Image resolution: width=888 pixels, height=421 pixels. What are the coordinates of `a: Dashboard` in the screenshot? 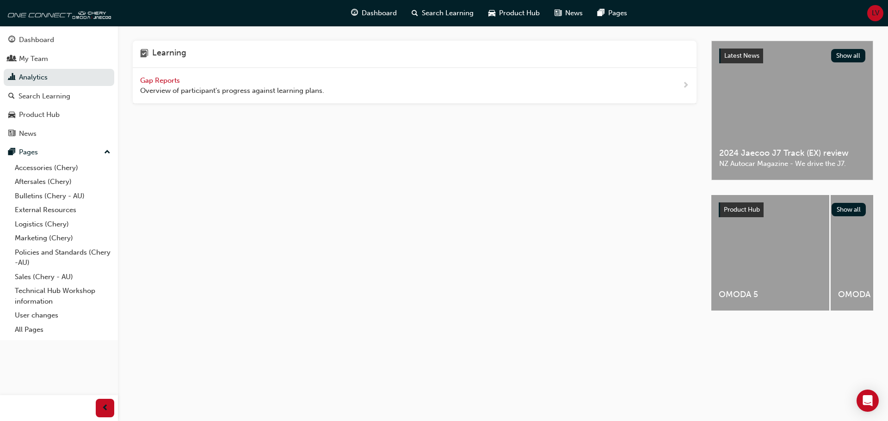 It's located at (59, 40).